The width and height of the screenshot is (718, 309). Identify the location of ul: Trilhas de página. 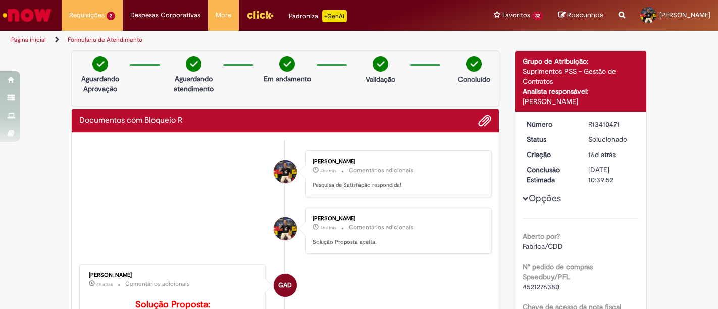
(239, 40).